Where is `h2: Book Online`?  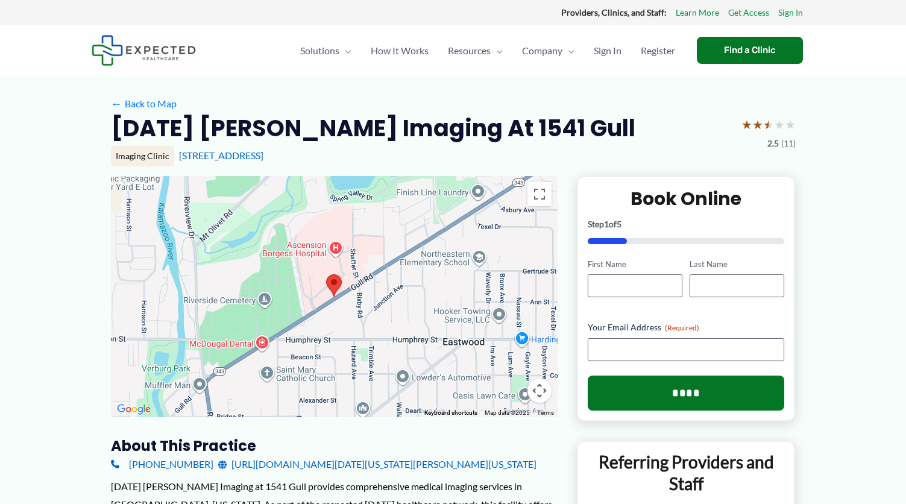 h2: Book Online is located at coordinates (686, 198).